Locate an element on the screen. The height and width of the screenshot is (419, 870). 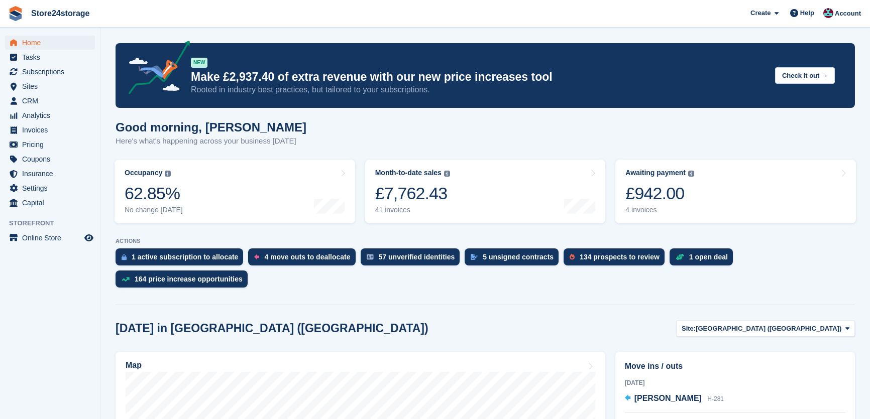
img: contract_signature_icon-13c848040528278c33f63329250d36e43548de30e8caae1d1a13099fd9432cc5.svg is located at coordinates (474, 257).